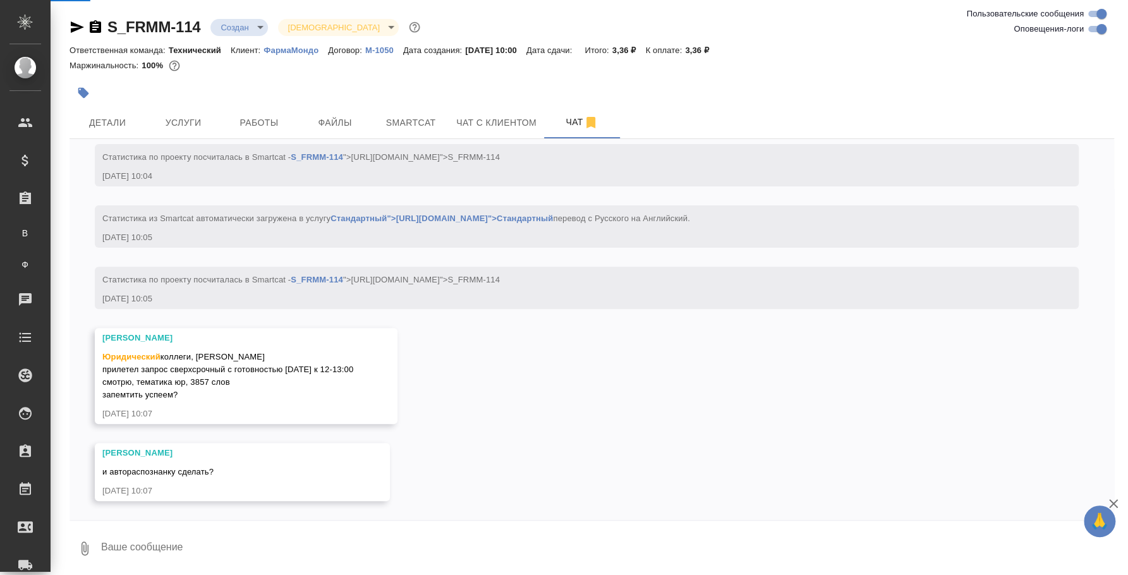 The image size is (1128, 575). Describe the element at coordinates (346, 50) in the screenshot. I see `p: Договор:` at that location.